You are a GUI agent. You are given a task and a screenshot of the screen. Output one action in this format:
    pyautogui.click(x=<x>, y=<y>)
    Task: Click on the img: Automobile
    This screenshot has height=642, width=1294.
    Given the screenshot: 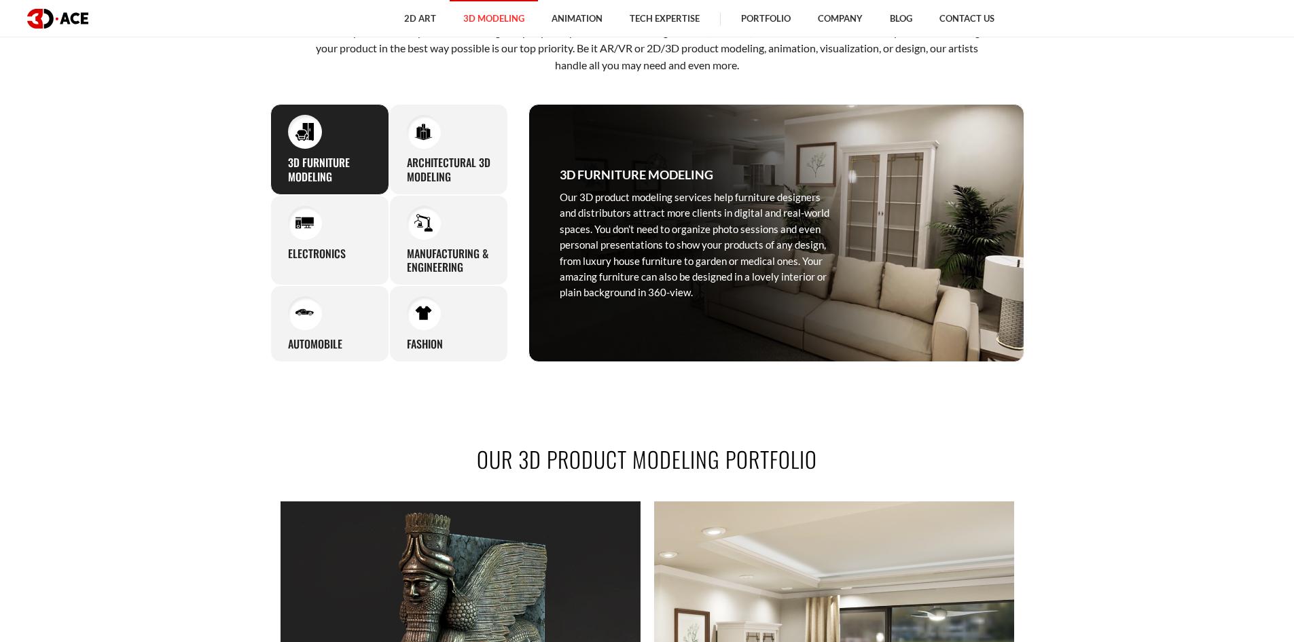 What is the action you would take?
    pyautogui.click(x=304, y=313)
    